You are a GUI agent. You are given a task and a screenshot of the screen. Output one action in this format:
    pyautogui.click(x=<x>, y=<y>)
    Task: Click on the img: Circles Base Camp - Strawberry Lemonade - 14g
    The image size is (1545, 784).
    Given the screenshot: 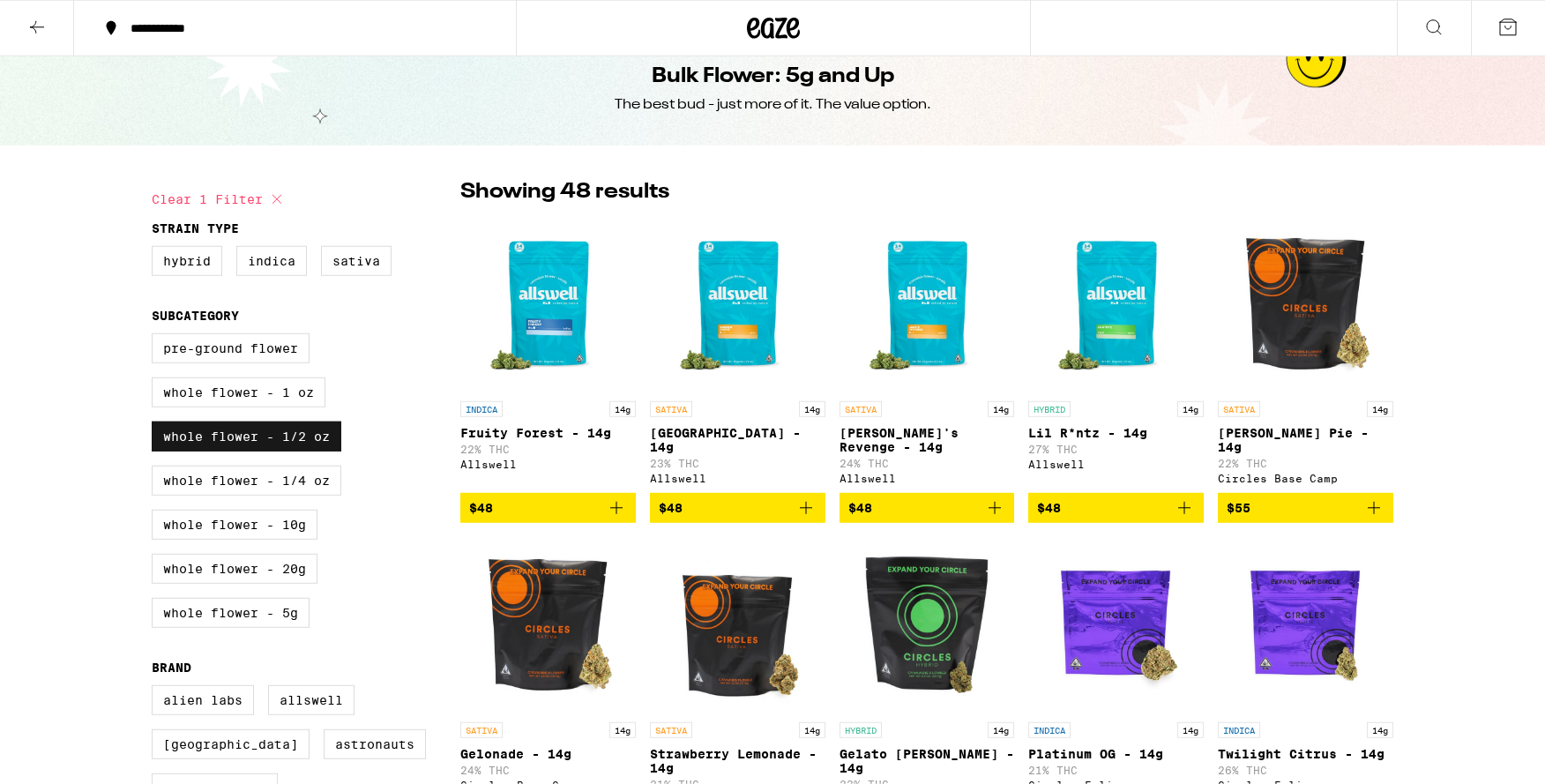 What is the action you would take?
    pyautogui.click(x=738, y=625)
    